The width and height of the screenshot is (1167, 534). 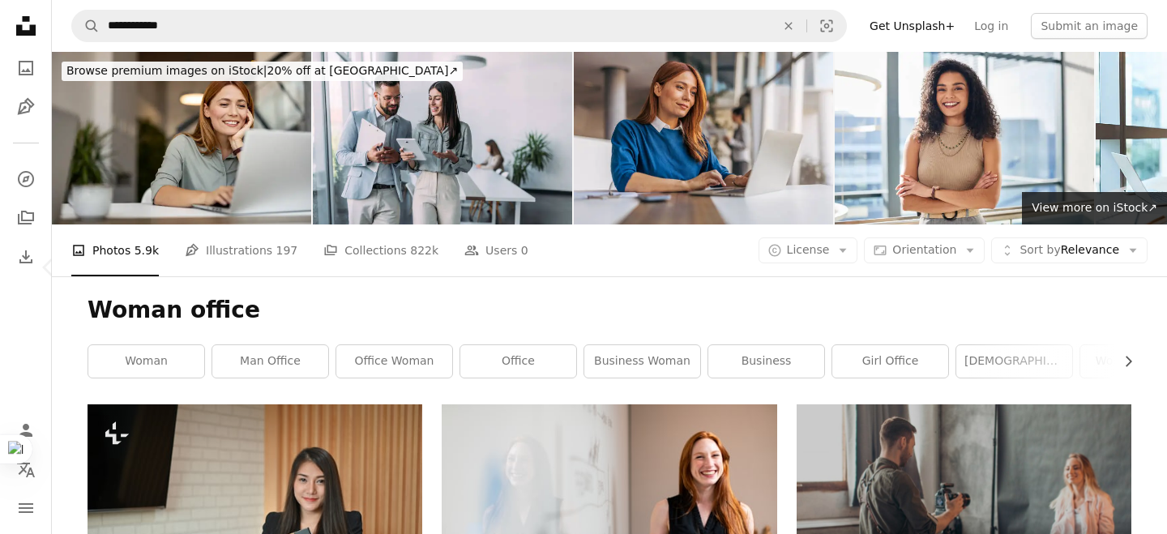 What do you see at coordinates (26, 469) in the screenshot?
I see `button: Language` at bounding box center [26, 469].